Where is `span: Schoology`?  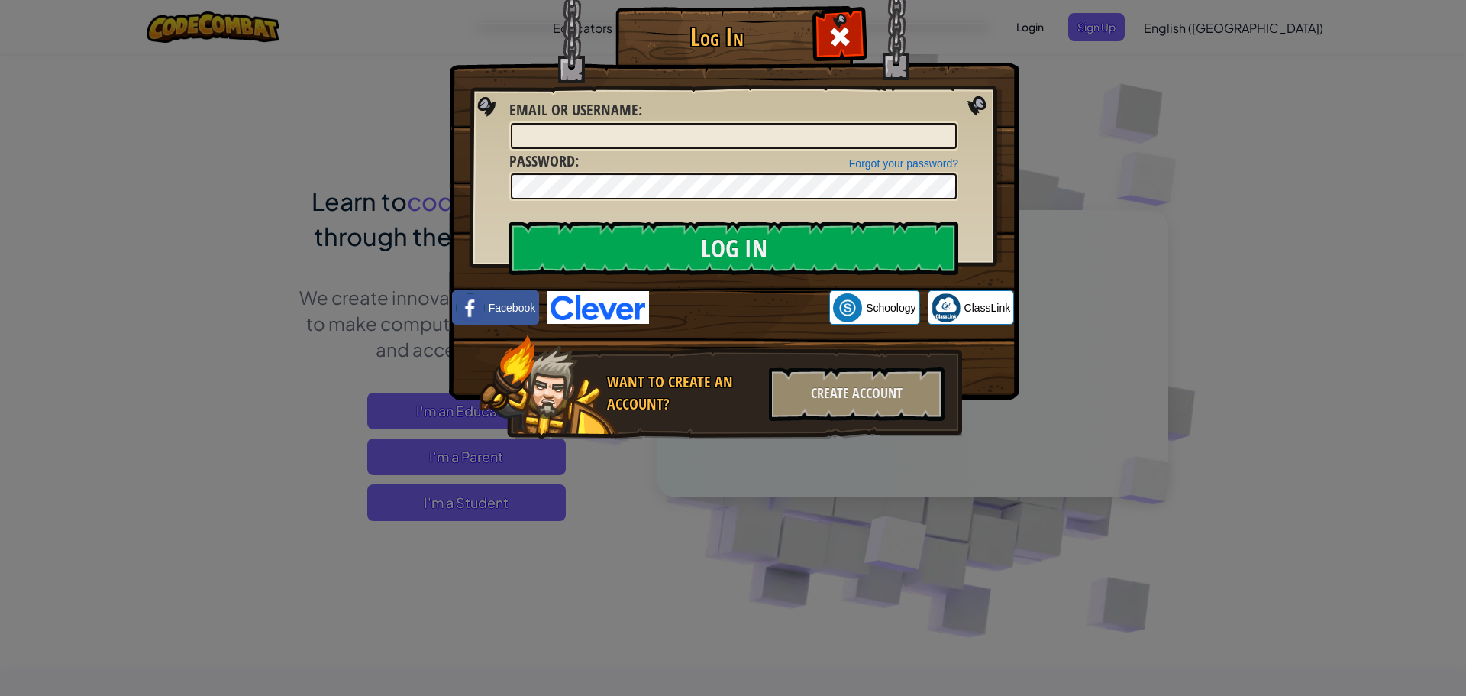 span: Schoology is located at coordinates (890, 308).